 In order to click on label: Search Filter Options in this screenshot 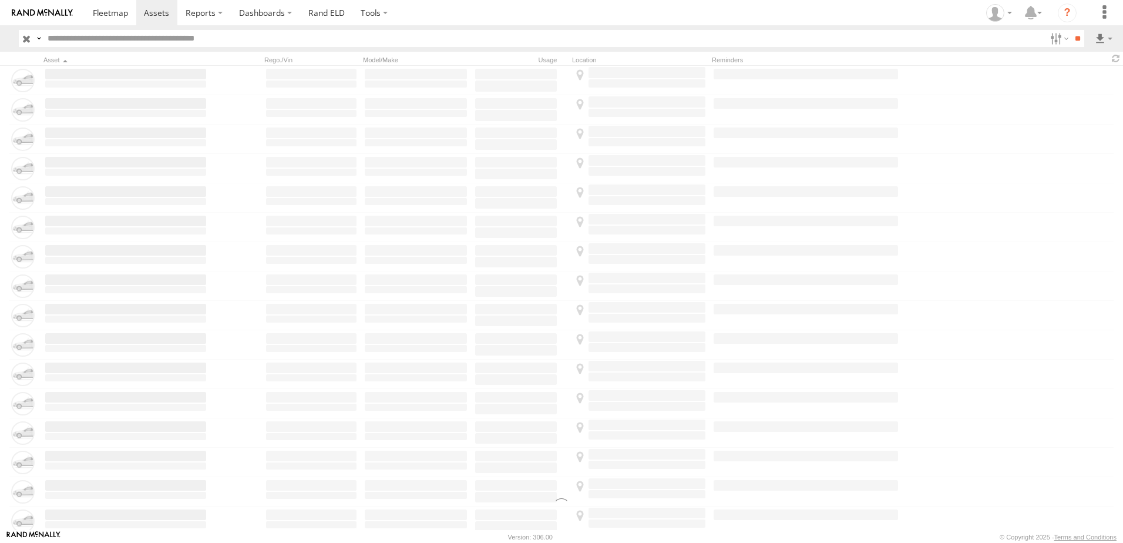, I will do `click(1058, 38)`.